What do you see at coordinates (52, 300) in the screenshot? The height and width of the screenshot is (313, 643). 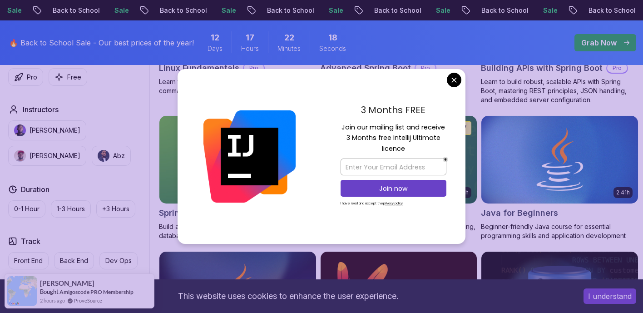 I see `span: 2 hours ago` at bounding box center [52, 300].